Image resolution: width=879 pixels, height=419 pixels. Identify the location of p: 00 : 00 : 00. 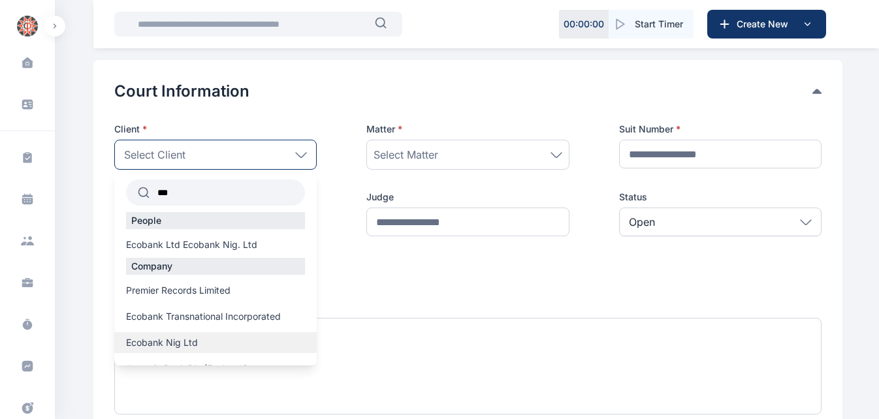
(584, 24).